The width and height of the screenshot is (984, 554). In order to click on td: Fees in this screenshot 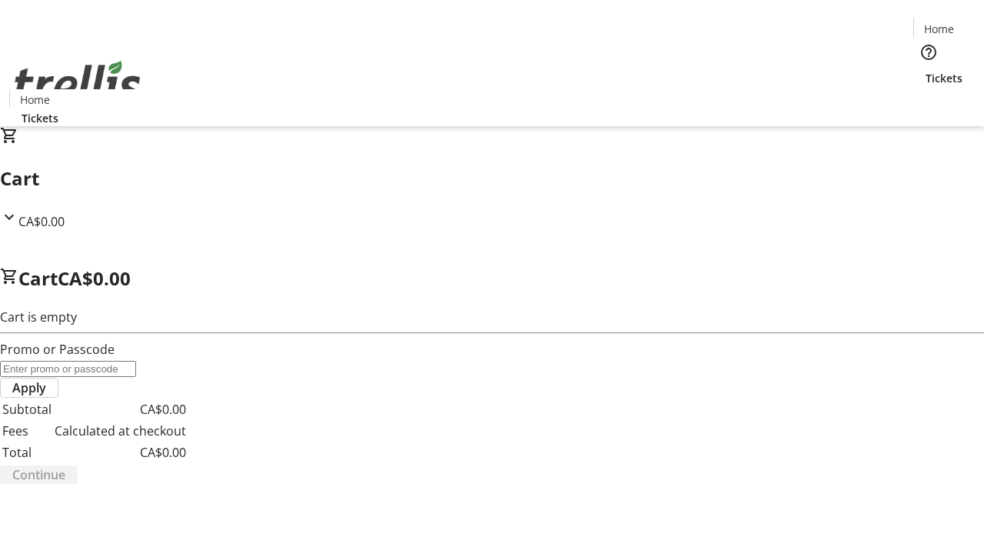, I will do `click(27, 431)`.